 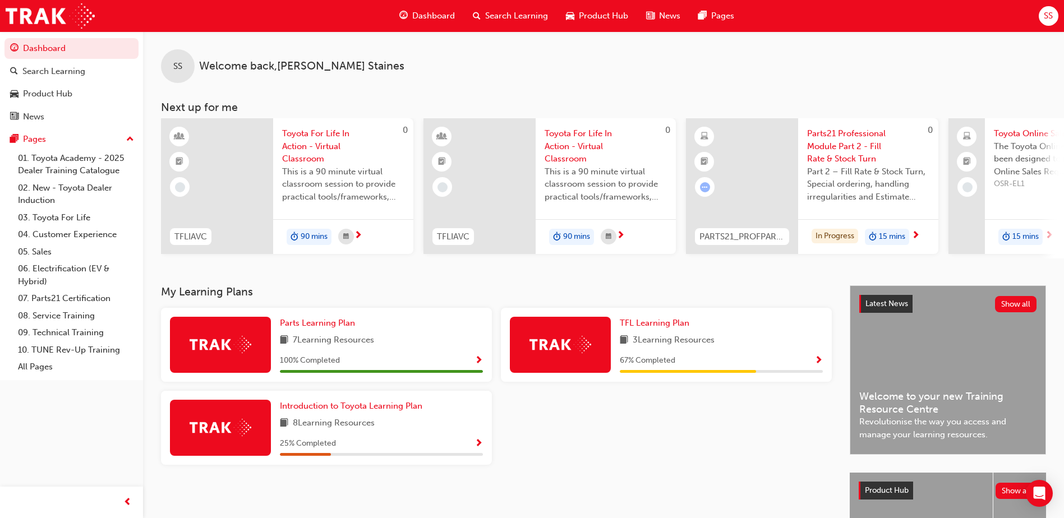 I want to click on a: Parts Learning Plan, so click(x=320, y=323).